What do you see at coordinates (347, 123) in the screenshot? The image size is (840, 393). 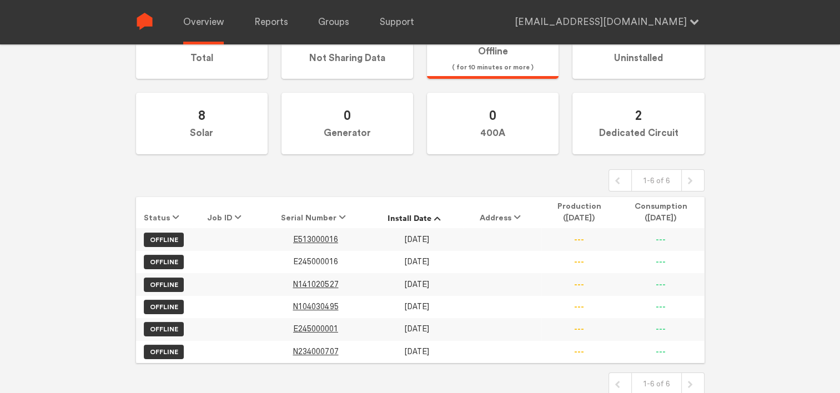 I see `label: Generator` at bounding box center [347, 123].